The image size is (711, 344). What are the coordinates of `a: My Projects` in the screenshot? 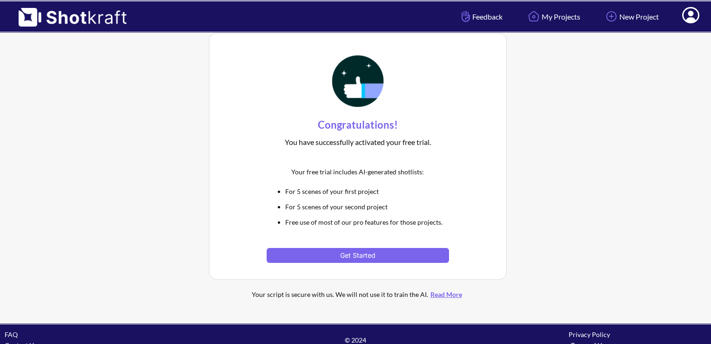 It's located at (553, 16).